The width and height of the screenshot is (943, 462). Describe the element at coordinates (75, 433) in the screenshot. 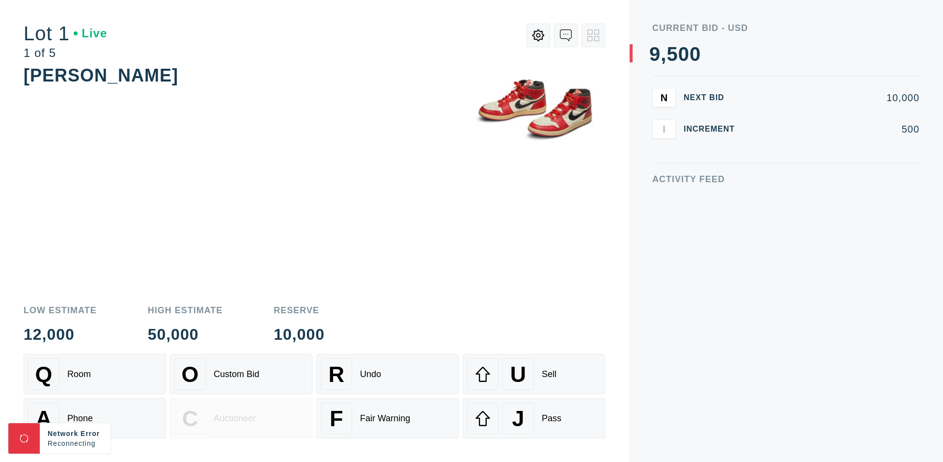

I see `div: Network Error` at that location.